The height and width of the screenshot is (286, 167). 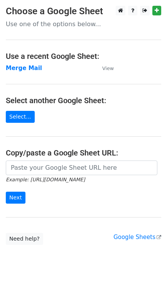 What do you see at coordinates (137, 237) in the screenshot?
I see `a: Google Sheets` at bounding box center [137, 237].